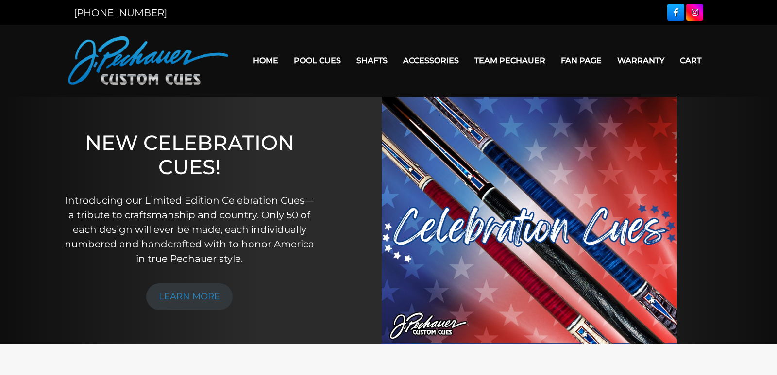 The height and width of the screenshot is (375, 777). What do you see at coordinates (431, 60) in the screenshot?
I see `a: Accessories` at bounding box center [431, 60].